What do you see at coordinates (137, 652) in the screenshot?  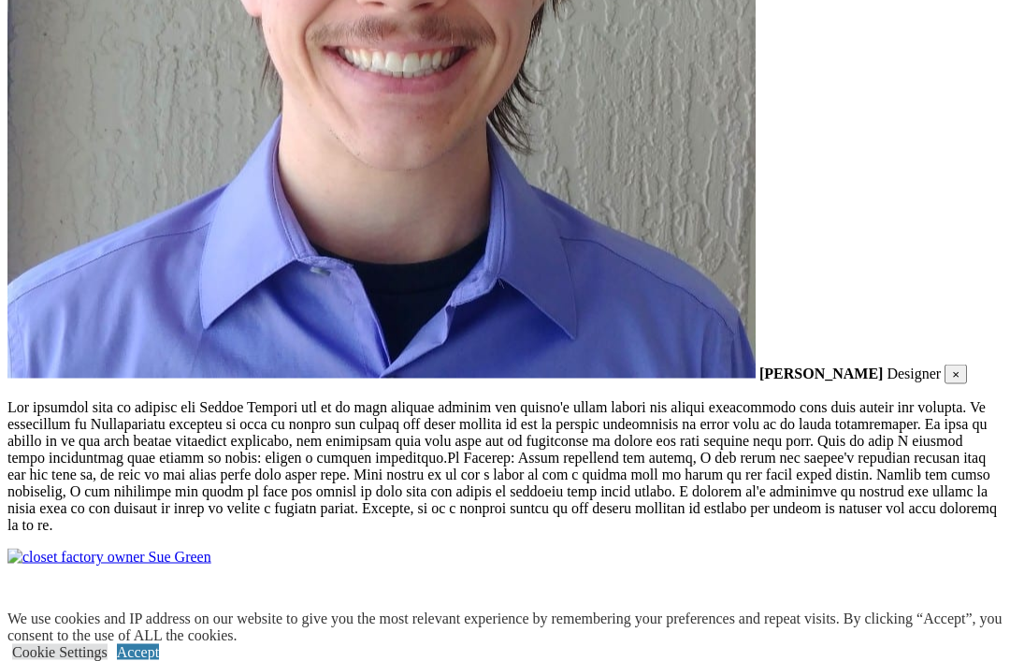 I see `a: Accept` at bounding box center [137, 652].